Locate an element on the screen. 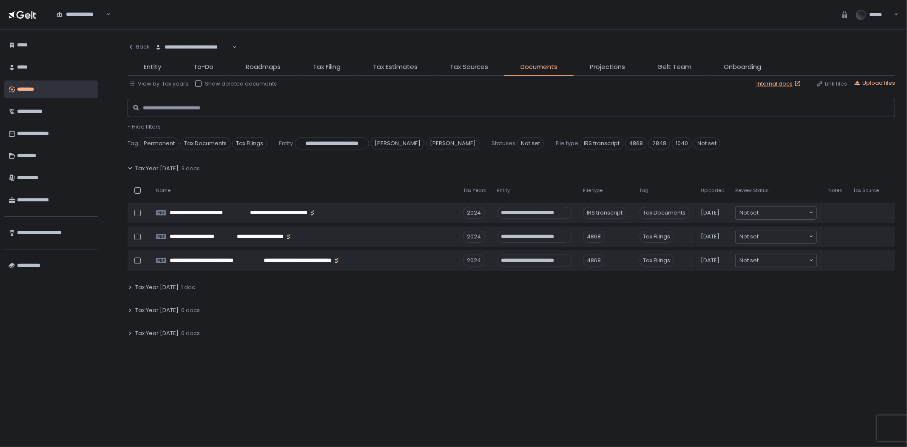 This screenshot has width=907, height=447. span: Onboarding is located at coordinates (743, 67).